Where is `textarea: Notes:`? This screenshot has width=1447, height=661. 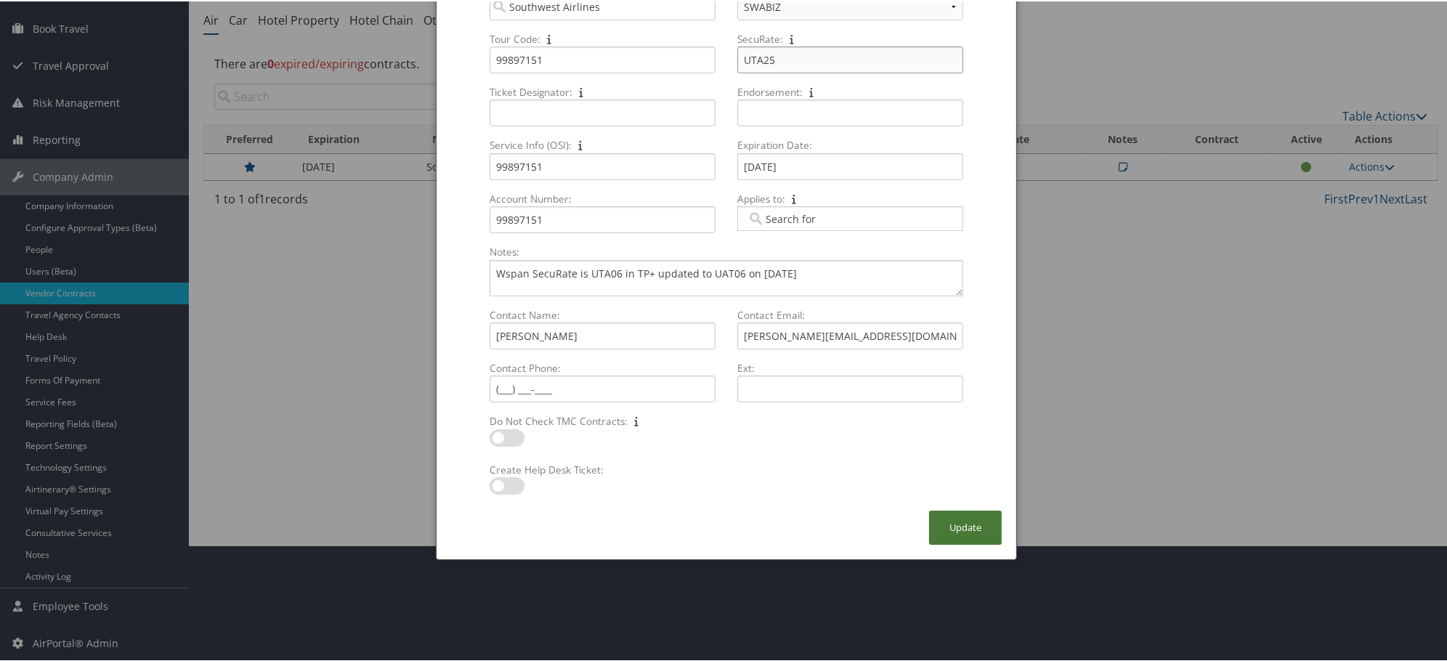 textarea: Notes: is located at coordinates (726, 277).